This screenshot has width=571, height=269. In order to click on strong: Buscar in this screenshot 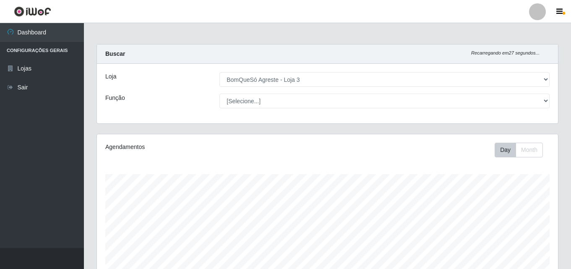, I will do `click(115, 54)`.